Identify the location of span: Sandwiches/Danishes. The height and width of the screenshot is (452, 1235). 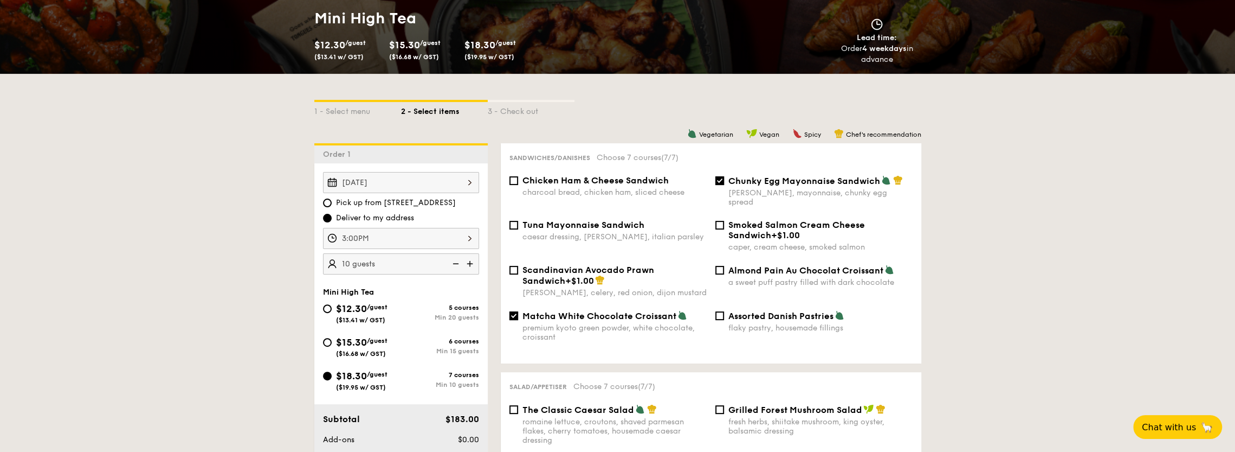
(550, 158).